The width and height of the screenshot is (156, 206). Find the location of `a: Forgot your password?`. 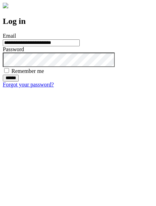

a: Forgot your password? is located at coordinates (28, 85).